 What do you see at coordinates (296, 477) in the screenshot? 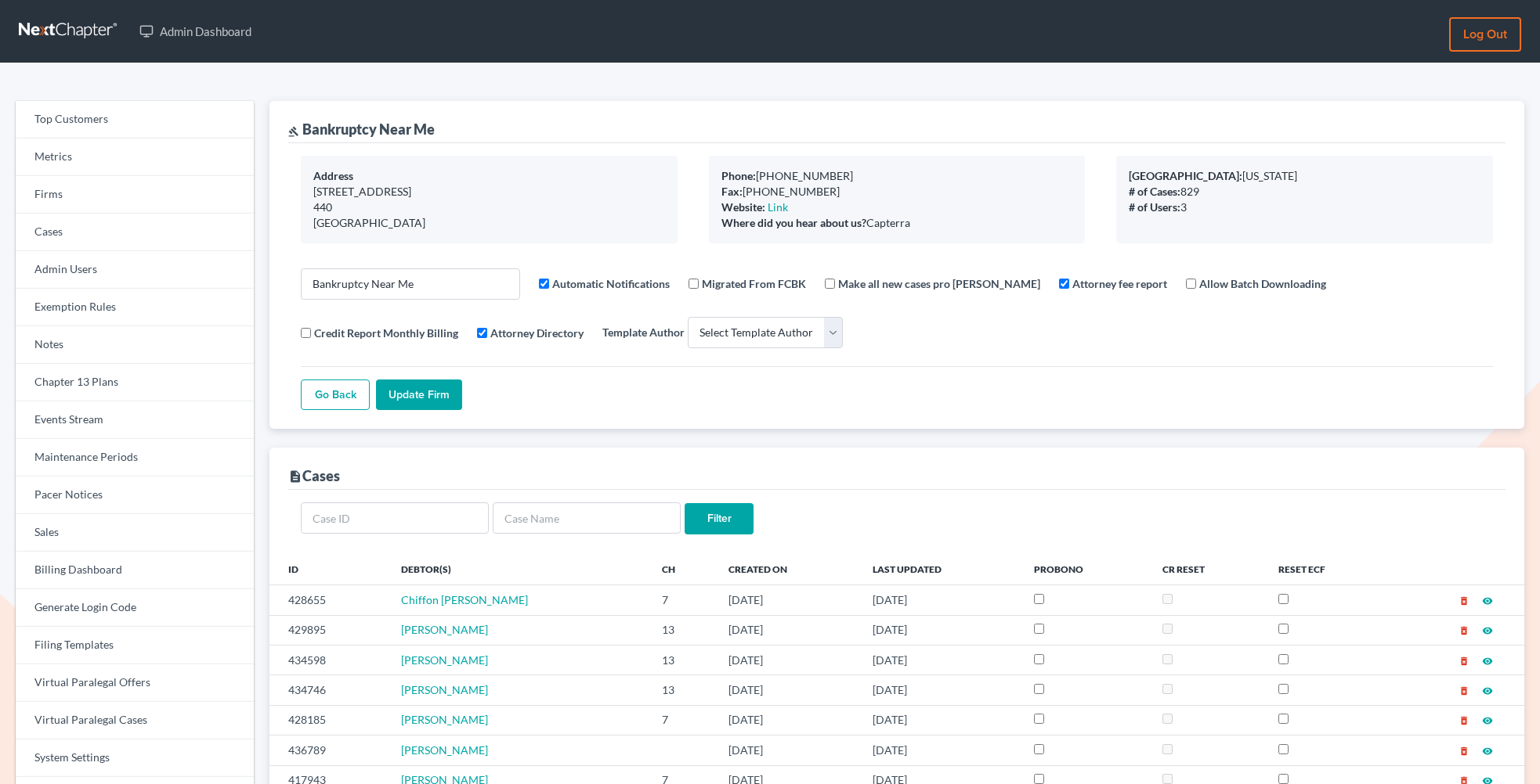
I see `i: description` at bounding box center [296, 477].